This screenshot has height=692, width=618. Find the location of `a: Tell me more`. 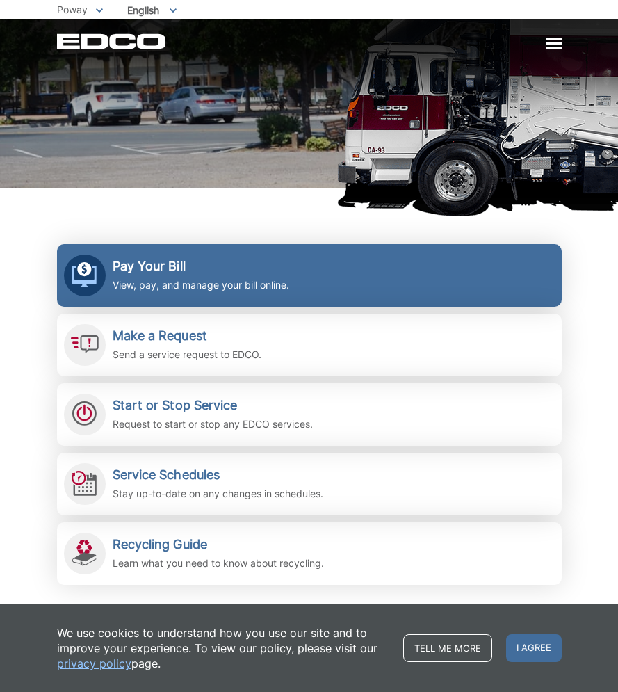

a: Tell me more is located at coordinates (448, 648).